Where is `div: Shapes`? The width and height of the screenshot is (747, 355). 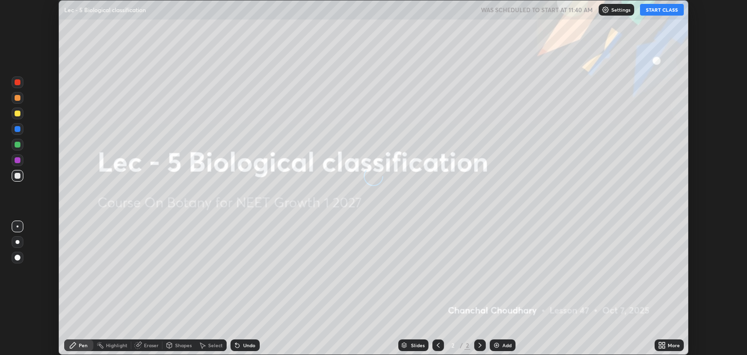
div: Shapes is located at coordinates (183, 345).